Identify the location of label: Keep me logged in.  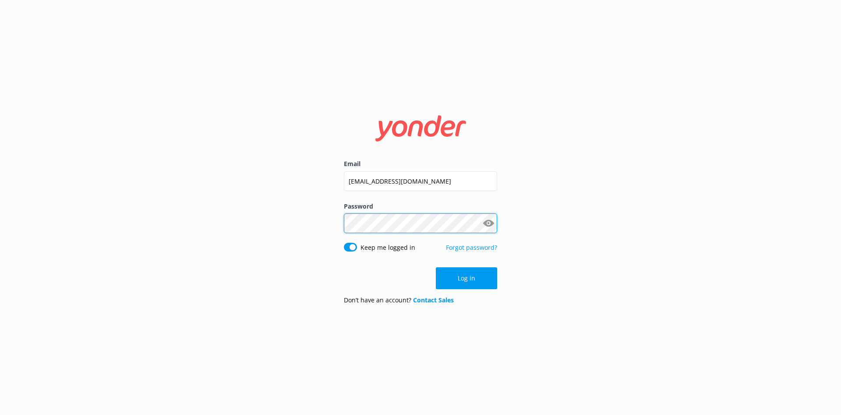
(388, 248).